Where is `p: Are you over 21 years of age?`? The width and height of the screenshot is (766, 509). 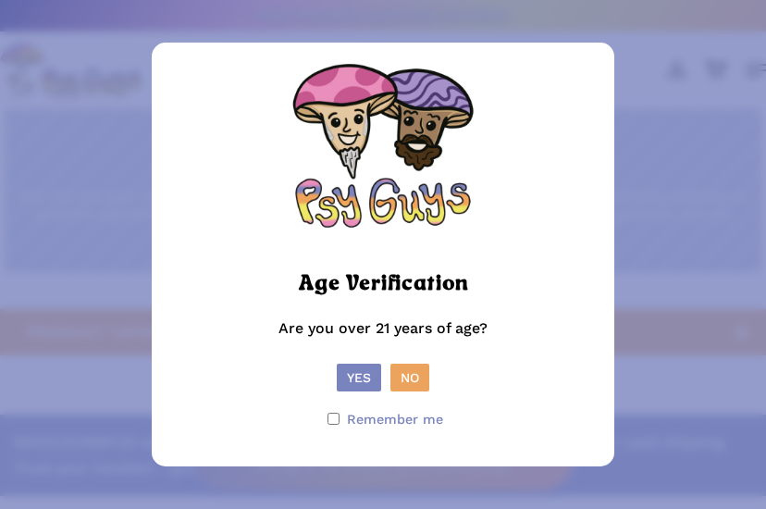
p: Are you over 21 years of age? is located at coordinates (383, 339).